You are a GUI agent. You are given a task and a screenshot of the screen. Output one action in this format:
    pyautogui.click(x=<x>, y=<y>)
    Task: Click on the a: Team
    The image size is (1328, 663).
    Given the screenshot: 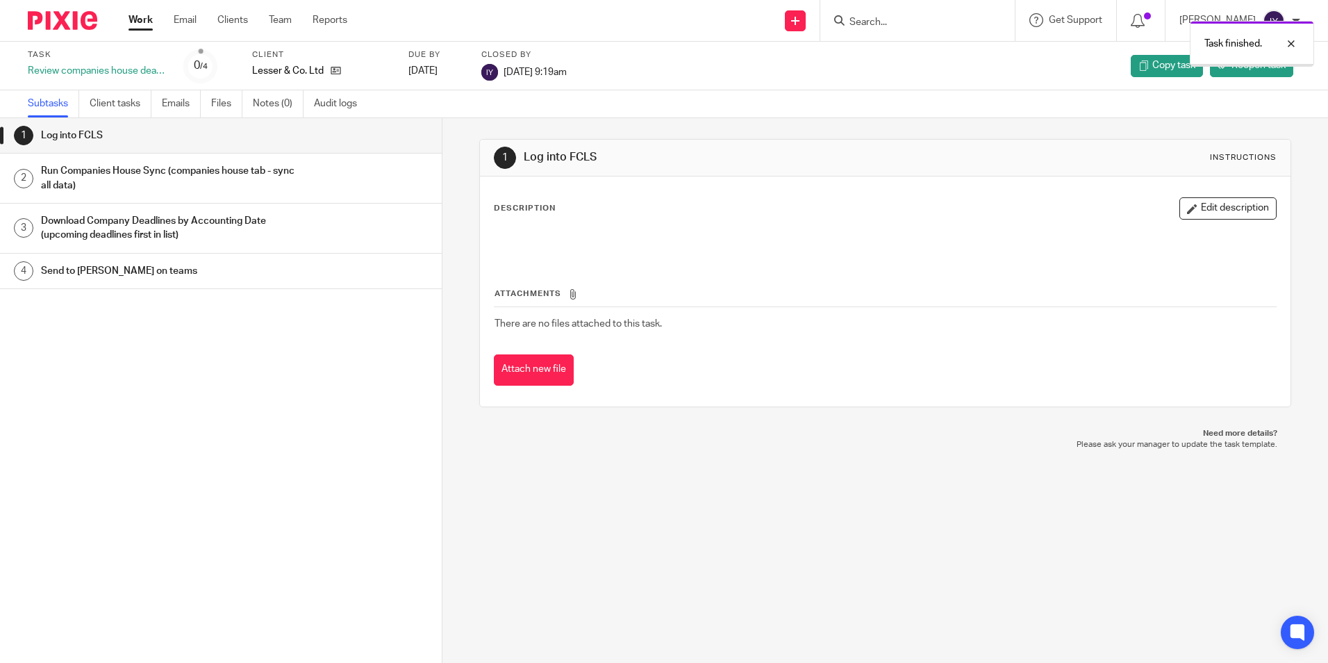 What is the action you would take?
    pyautogui.click(x=280, y=20)
    